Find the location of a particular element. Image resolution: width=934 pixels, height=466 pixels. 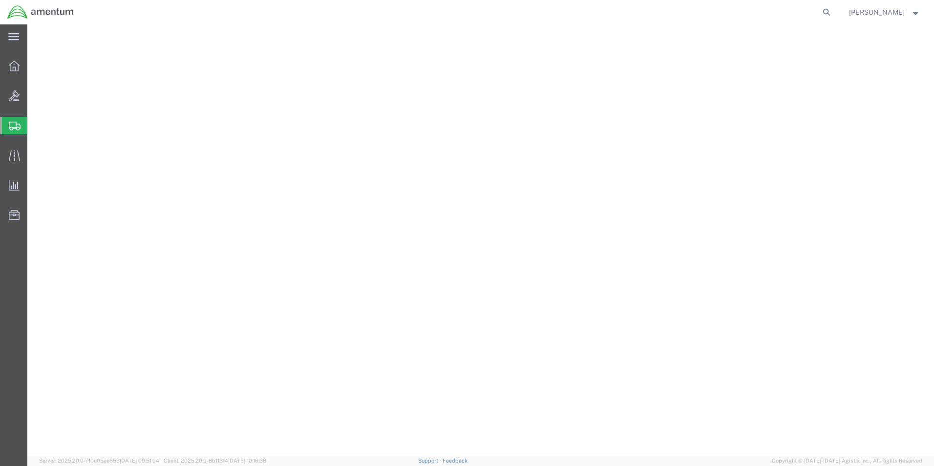

a: Feedback is located at coordinates (455, 461).